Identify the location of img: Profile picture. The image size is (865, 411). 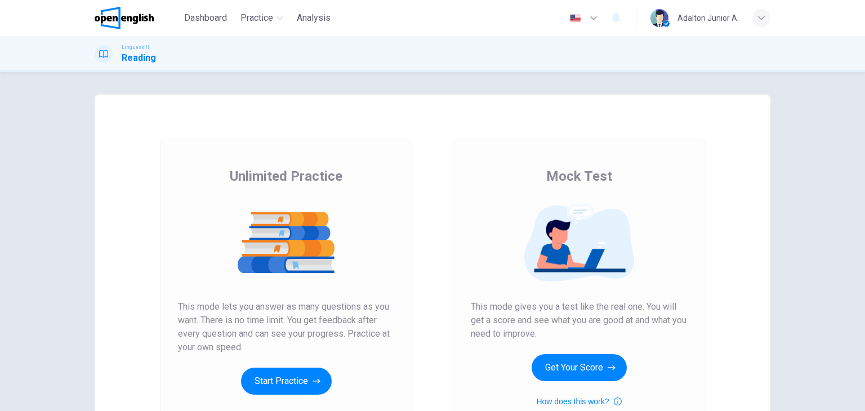
(660, 18).